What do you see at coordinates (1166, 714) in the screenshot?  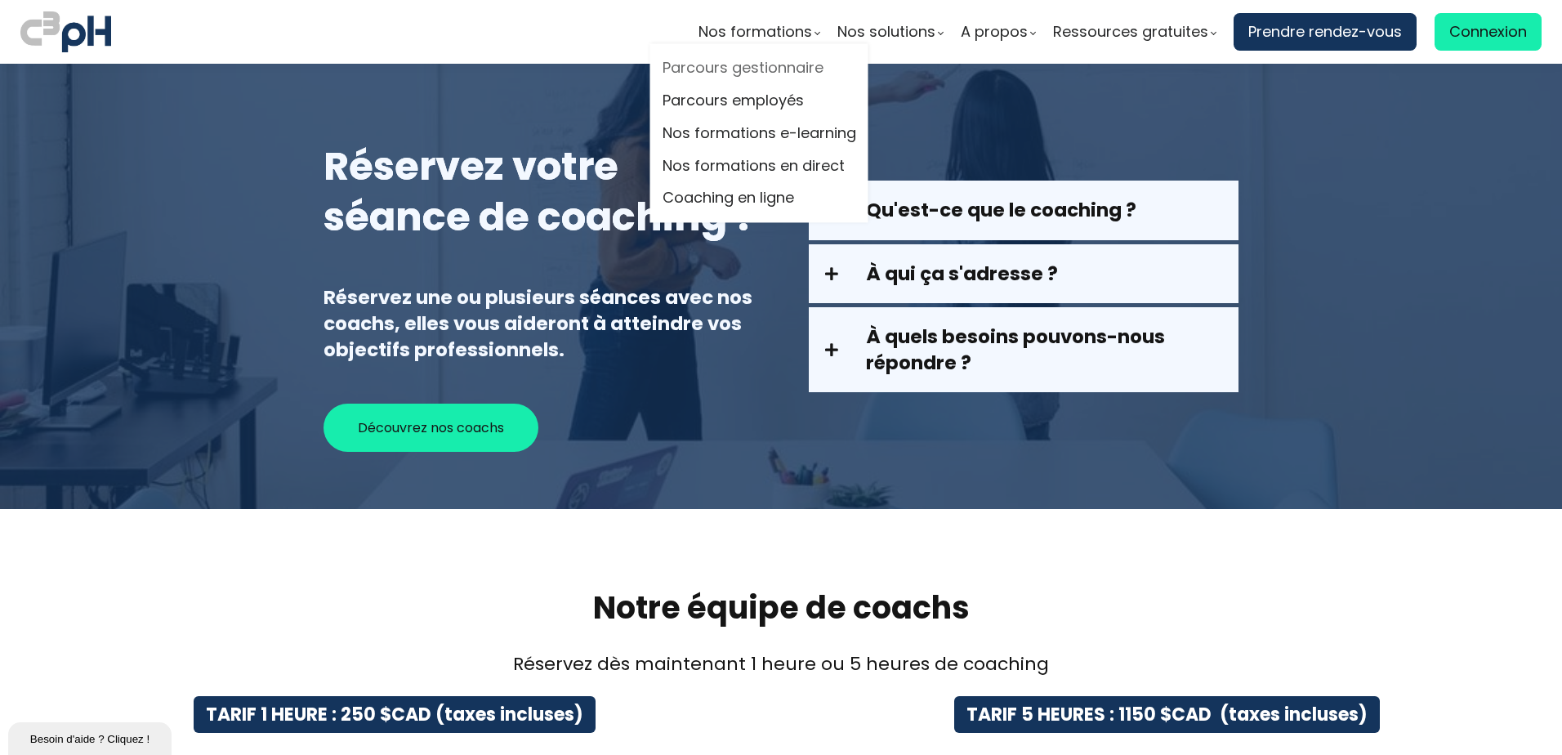 I see `b: TARIF 5 HEURES : 1150 $CAD (taxes incluses)` at bounding box center [1166, 714].